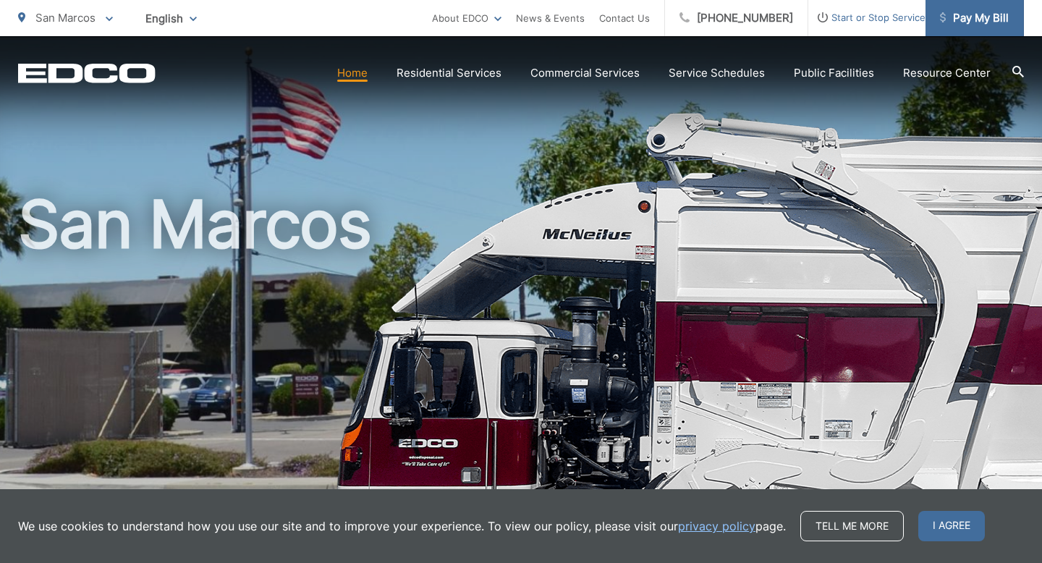 The height and width of the screenshot is (563, 1042). What do you see at coordinates (171, 18) in the screenshot?
I see `span: English` at bounding box center [171, 18].